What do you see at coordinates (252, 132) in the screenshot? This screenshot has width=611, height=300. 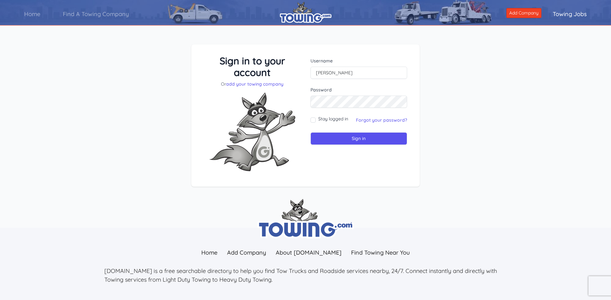 I see `img: Fox-Excited.png` at bounding box center [252, 132].